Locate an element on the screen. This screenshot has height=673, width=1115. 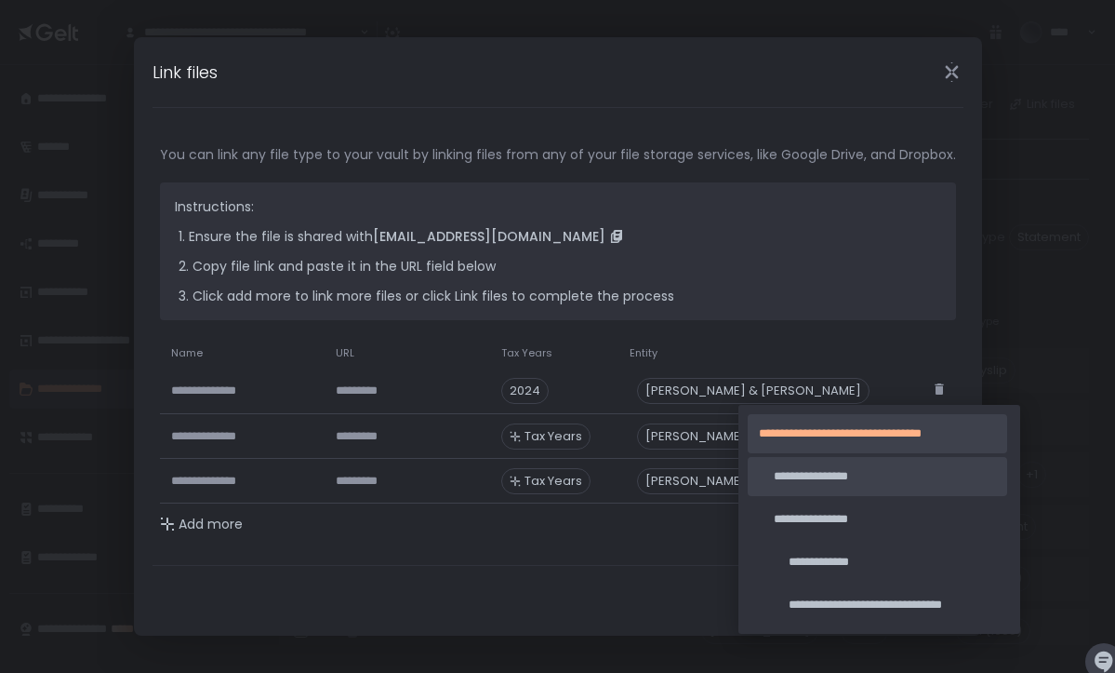
span: 2024 is located at coordinates (525, 391).